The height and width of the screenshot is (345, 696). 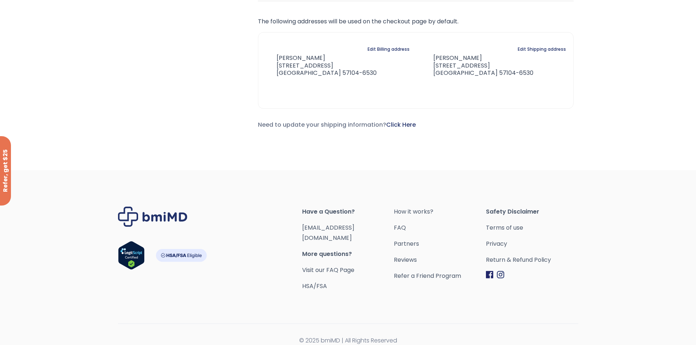 What do you see at coordinates (153, 217) in the screenshot?
I see `img: Brand Logo` at bounding box center [153, 217].